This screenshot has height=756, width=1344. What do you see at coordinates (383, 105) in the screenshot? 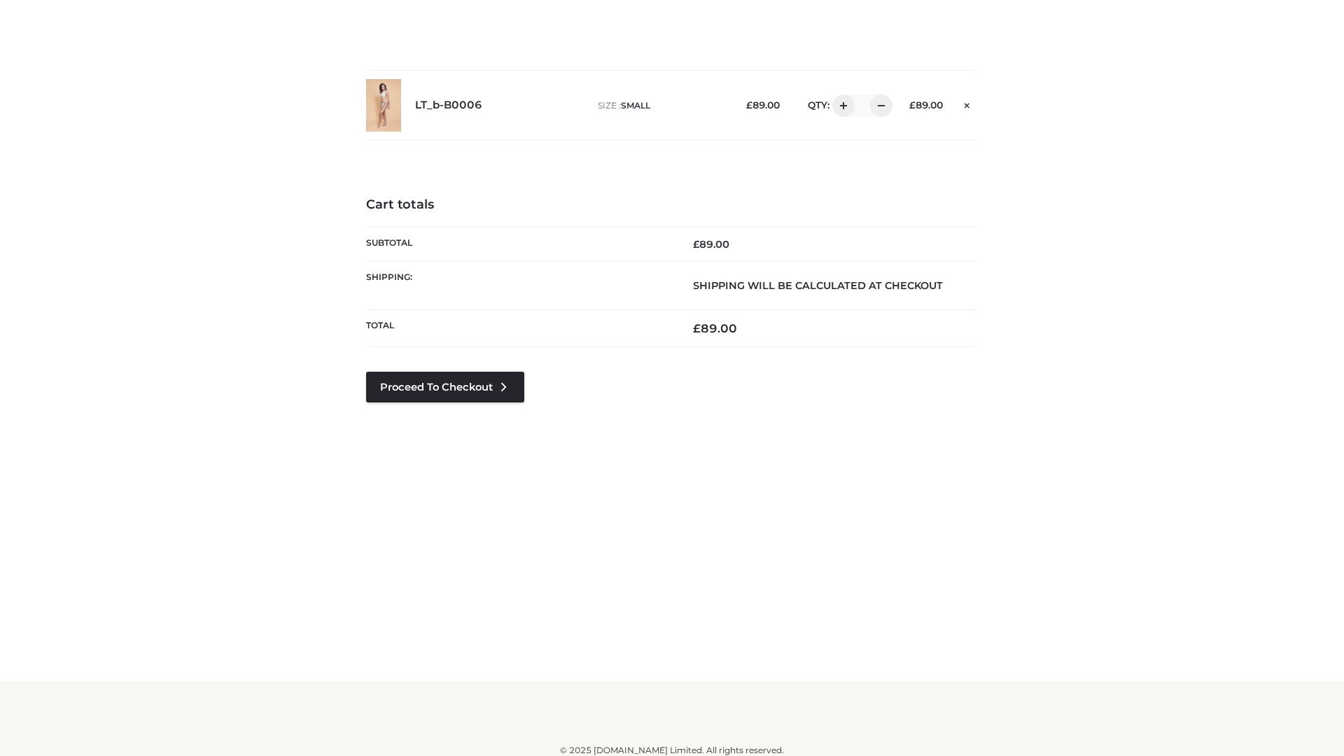
I see `img: LT_b-B0006 - SMALL` at bounding box center [383, 105].